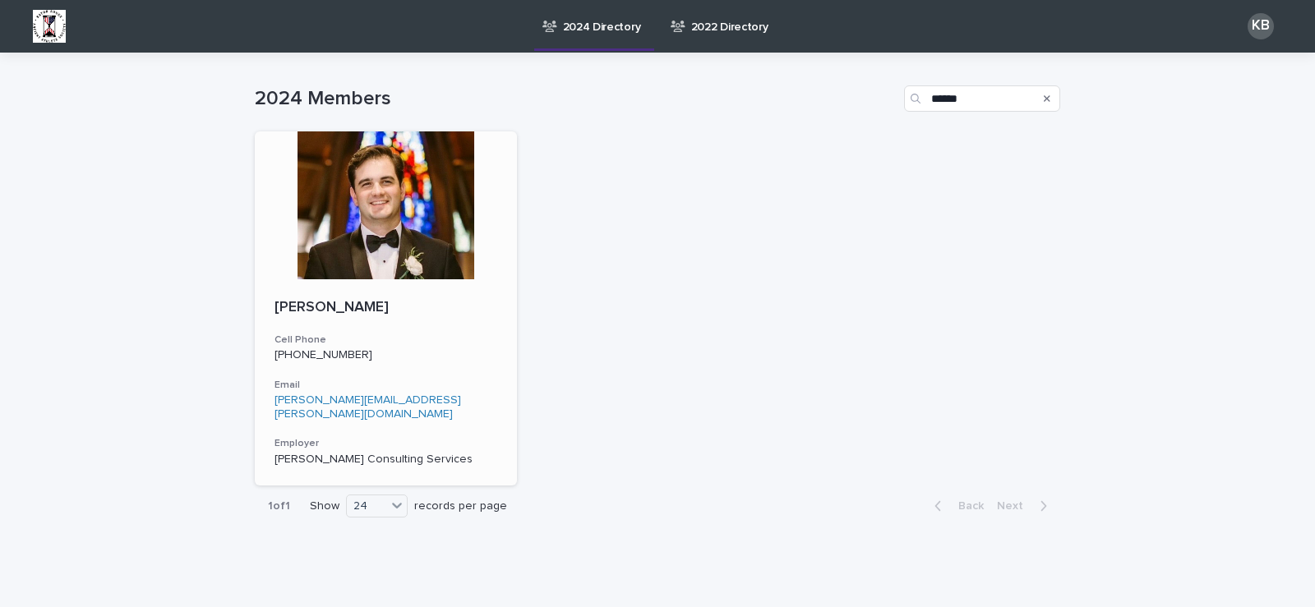 The width and height of the screenshot is (1315, 607). I want to click on span: Next, so click(1015, 506).